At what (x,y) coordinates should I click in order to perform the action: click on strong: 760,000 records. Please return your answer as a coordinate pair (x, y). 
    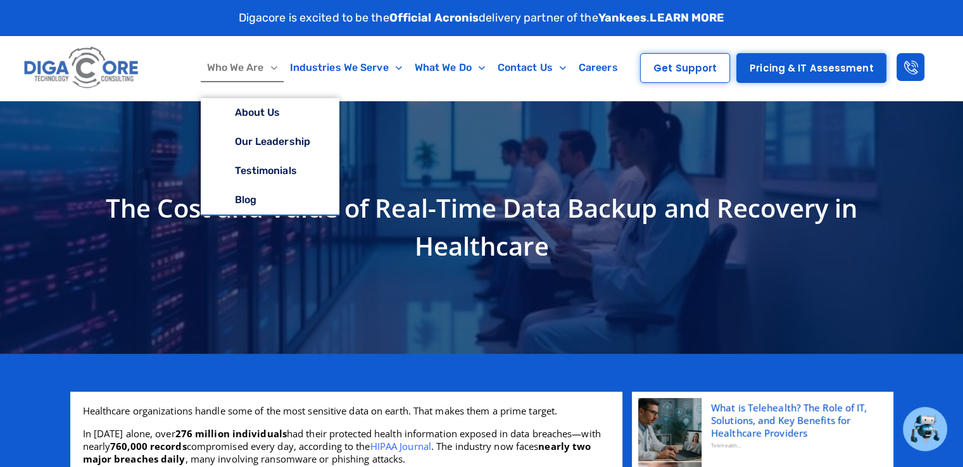
    Looking at the image, I should click on (148, 446).